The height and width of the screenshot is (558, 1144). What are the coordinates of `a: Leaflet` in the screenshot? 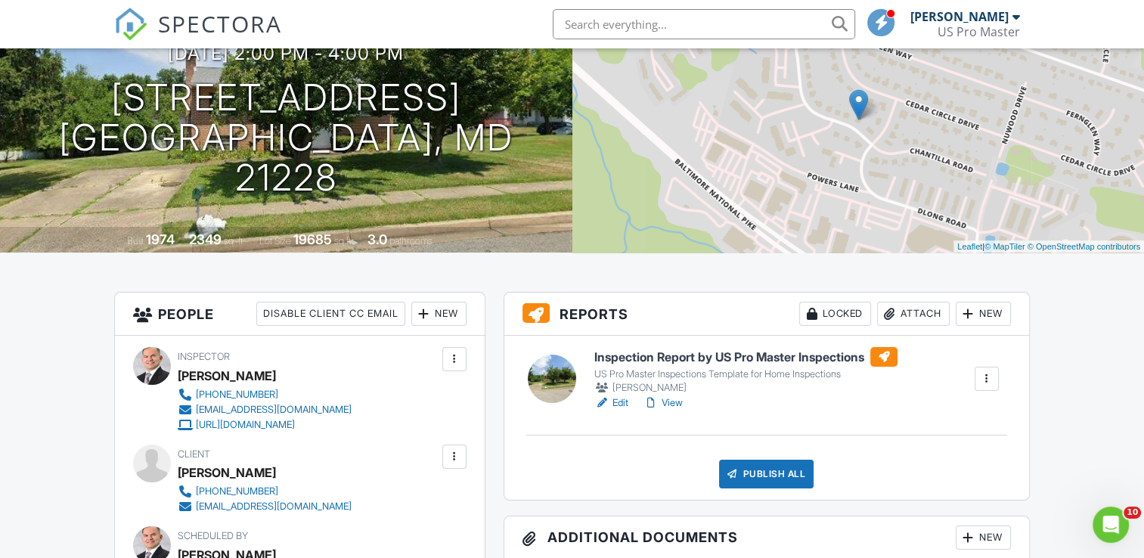 It's located at (969, 246).